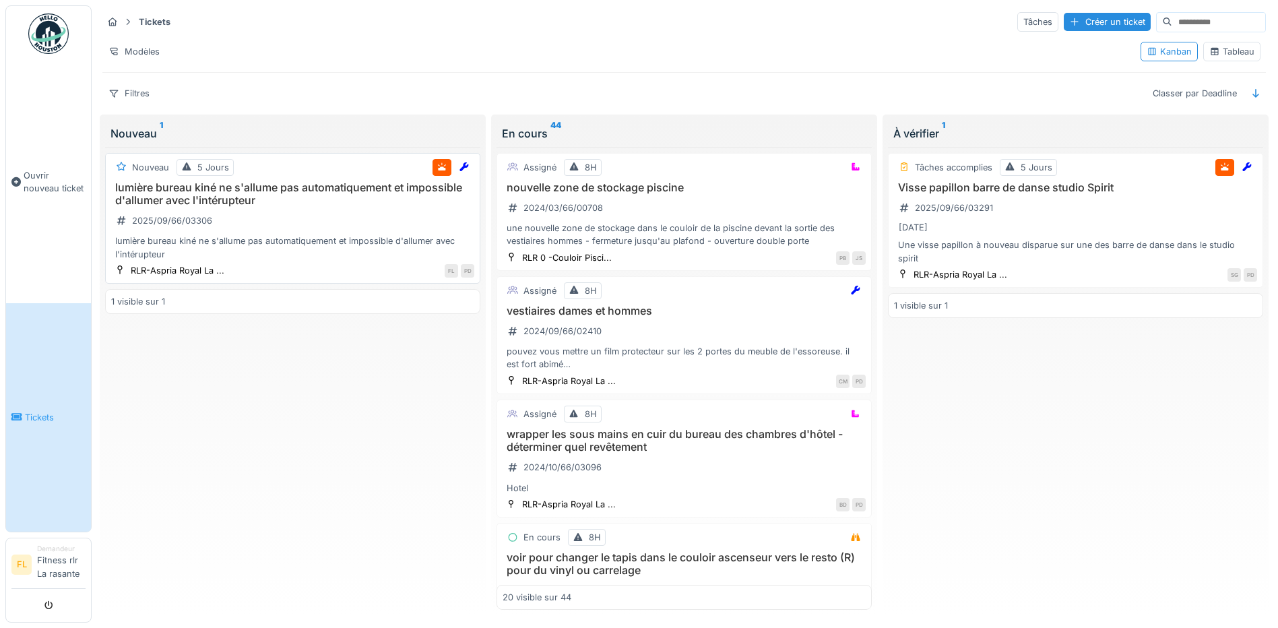  What do you see at coordinates (556, 133) in the screenshot?
I see `sup: 44` at bounding box center [556, 133].